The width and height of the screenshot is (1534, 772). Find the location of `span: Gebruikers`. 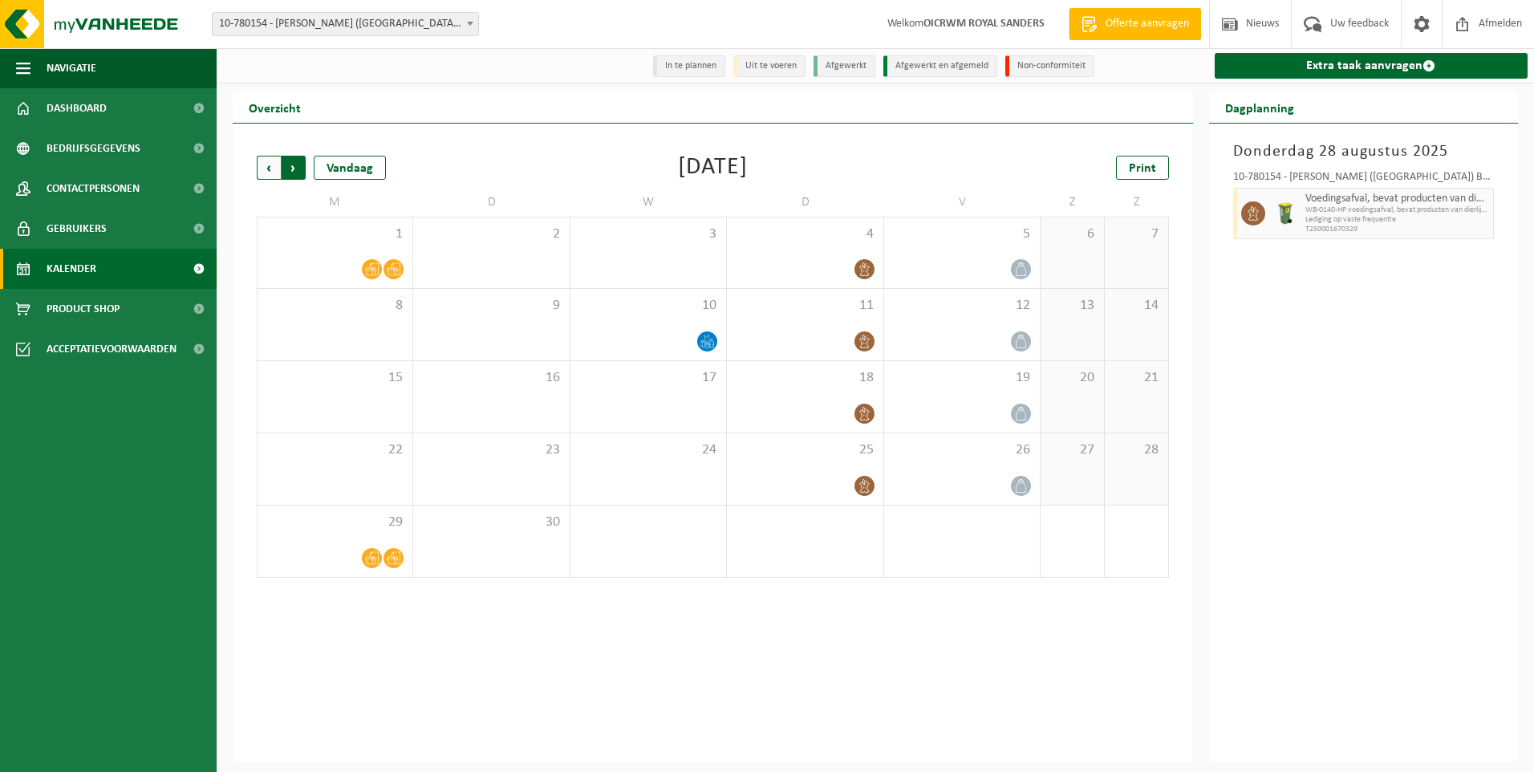

span: Gebruikers is located at coordinates (76, 229).